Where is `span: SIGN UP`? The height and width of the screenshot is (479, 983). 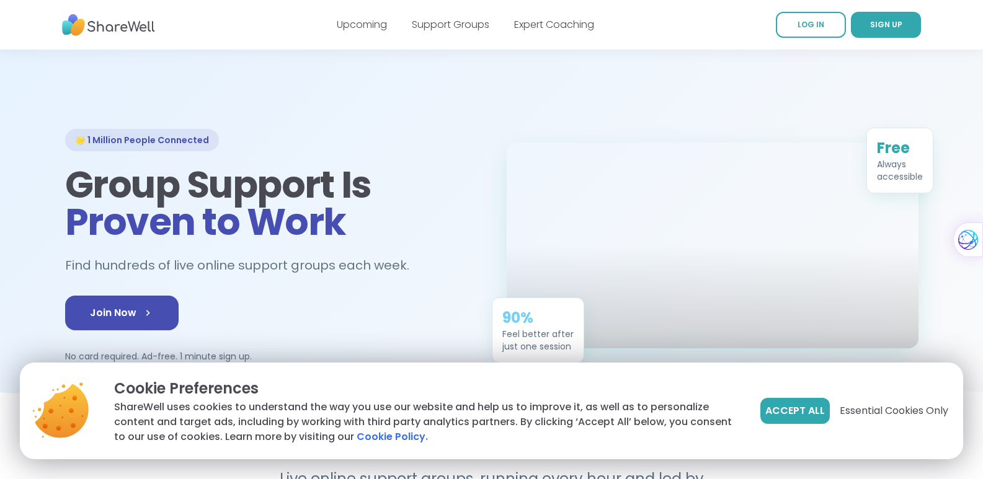
span: SIGN UP is located at coordinates (886, 24).